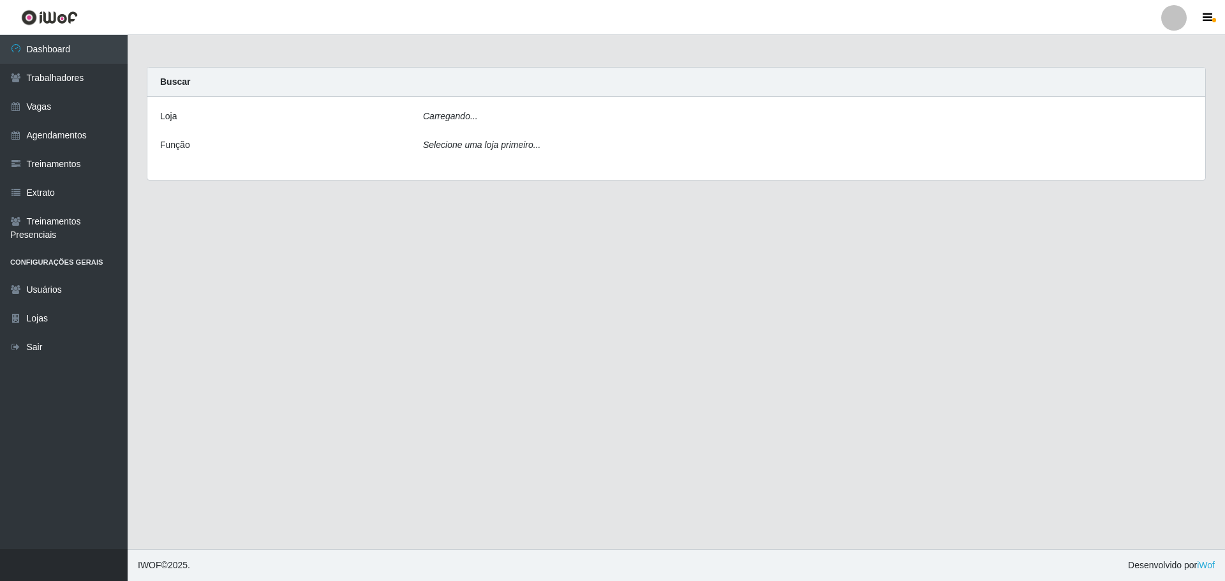 This screenshot has width=1225, height=581. Describe the element at coordinates (482, 145) in the screenshot. I see `i: Selecione uma loja primeiro...` at that location.